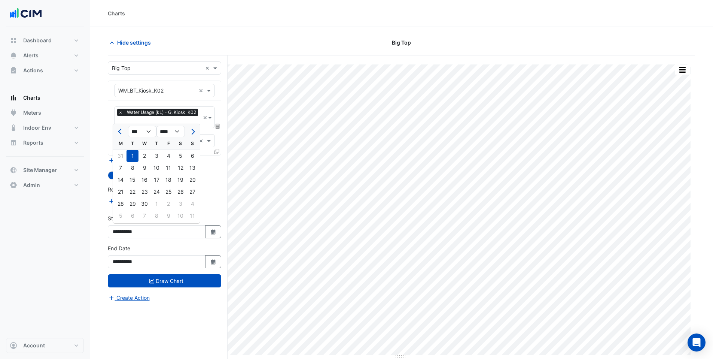  What do you see at coordinates (37, 128) in the screenshot?
I see `span: Indoor Env` at bounding box center [37, 128].